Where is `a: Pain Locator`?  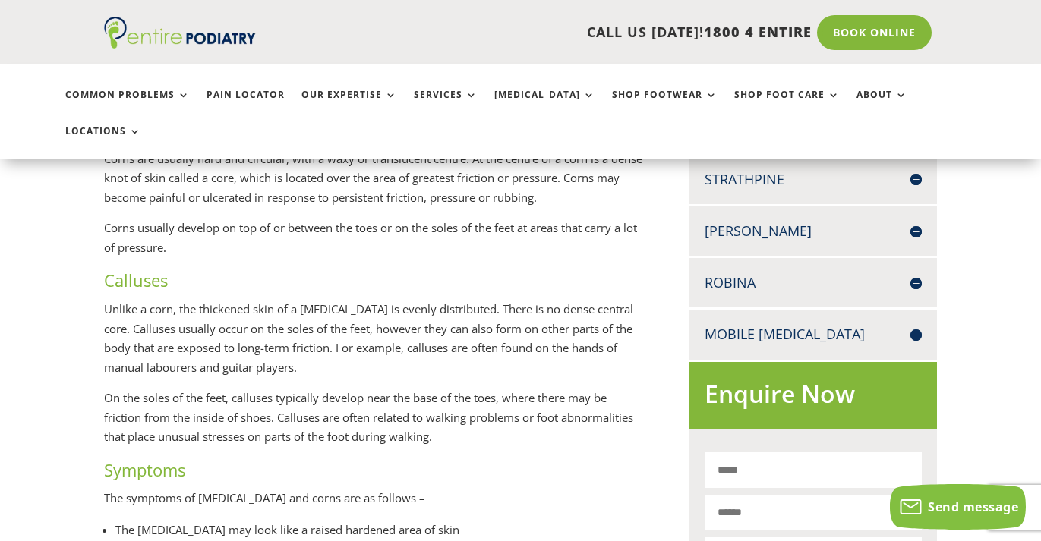 a: Pain Locator is located at coordinates (245, 106).